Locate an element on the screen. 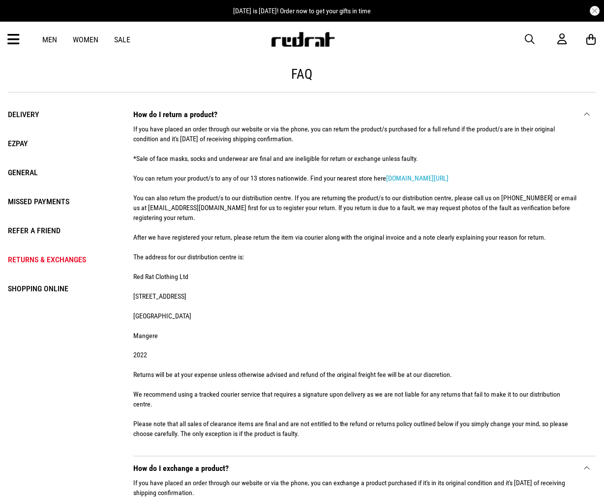 The width and height of the screenshot is (604, 498). button: Open LiveChat chat widget is located at coordinates (23, 19).